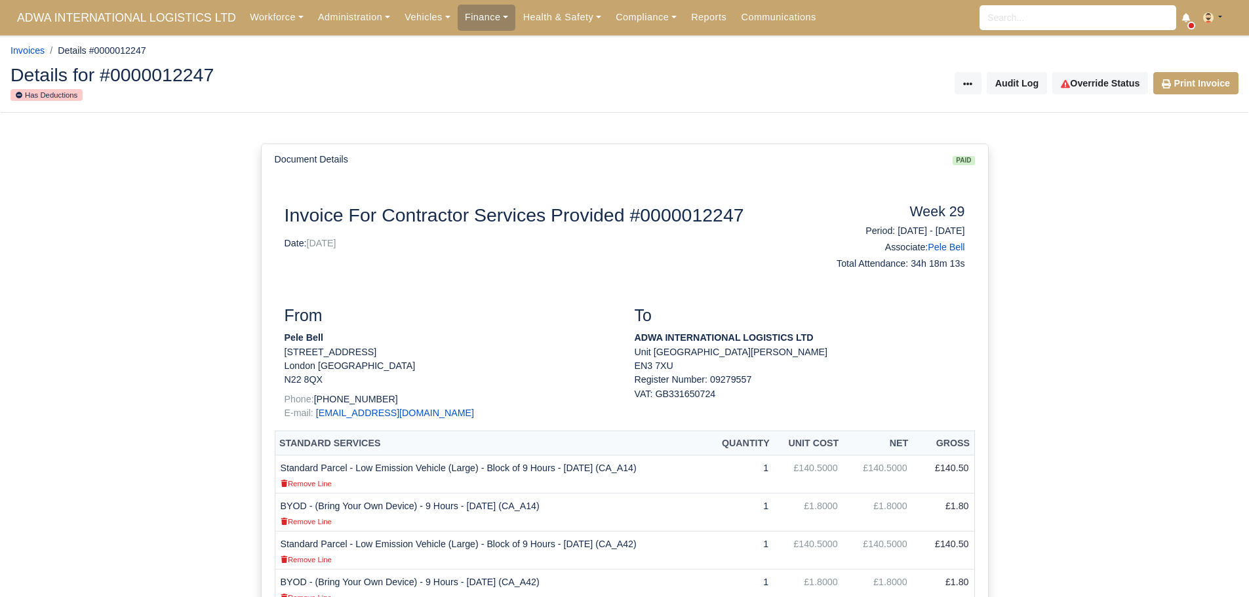 The height and width of the screenshot is (597, 1249). What do you see at coordinates (946, 247) in the screenshot?
I see `a: Pele Bell` at bounding box center [946, 247].